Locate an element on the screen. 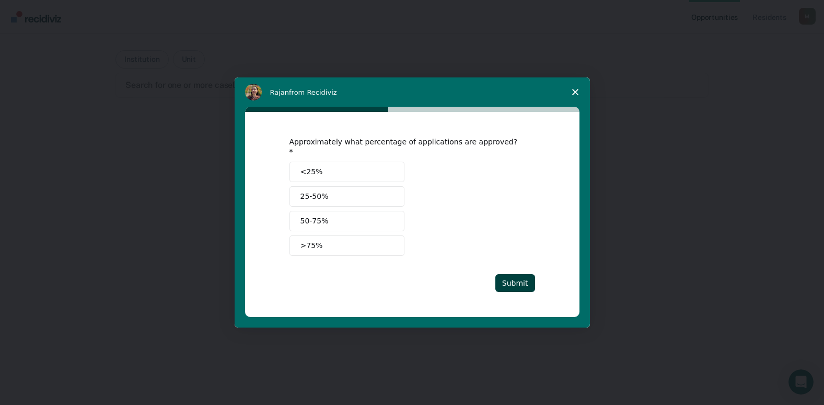 Image resolution: width=824 pixels, height=405 pixels. button: 25-50% is located at coordinates (347, 196).